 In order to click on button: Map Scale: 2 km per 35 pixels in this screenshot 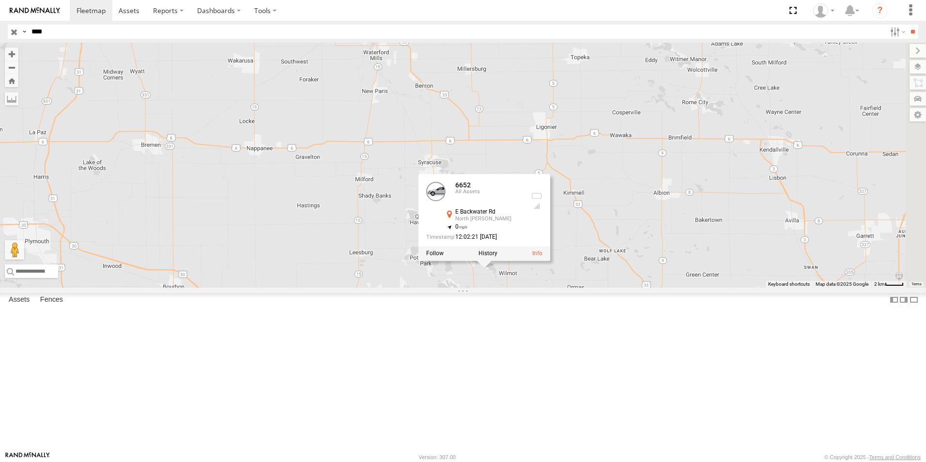, I will do `click(888, 284)`.